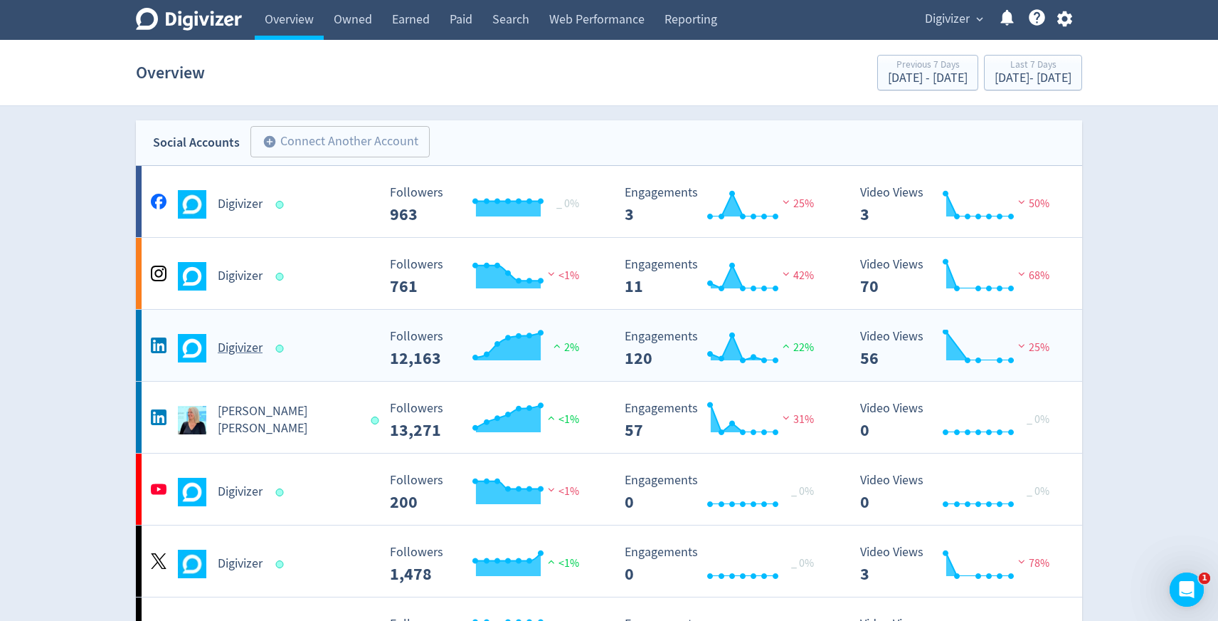 This screenshot has height=621, width=1218. I want to click on span: Data last synced: 14 Oct 2025, 10:02am (AEDT), so click(376, 420).